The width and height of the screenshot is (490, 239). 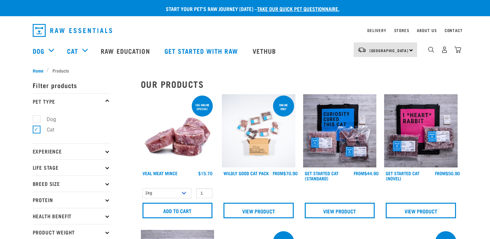 I want to click on h2: Our Products, so click(x=299, y=84).